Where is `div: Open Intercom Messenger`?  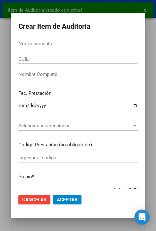
div: Open Intercom Messenger is located at coordinates (142, 217).